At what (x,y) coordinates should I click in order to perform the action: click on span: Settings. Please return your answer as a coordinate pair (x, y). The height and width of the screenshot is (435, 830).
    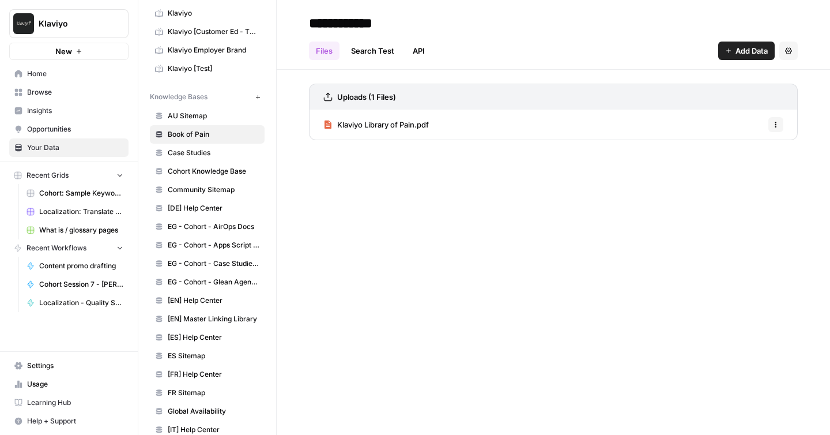
    Looking at the image, I should click on (75, 365).